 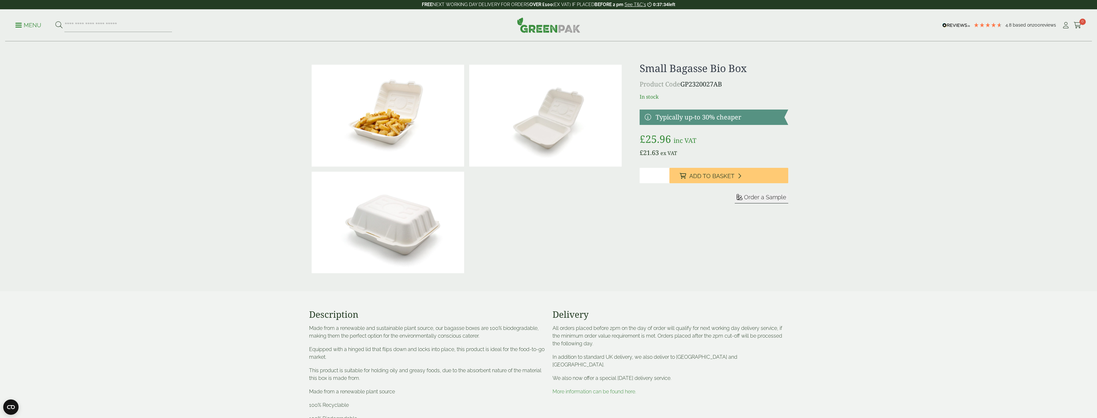 What do you see at coordinates (28, 25) in the screenshot?
I see `p: Menu` at bounding box center [28, 25].